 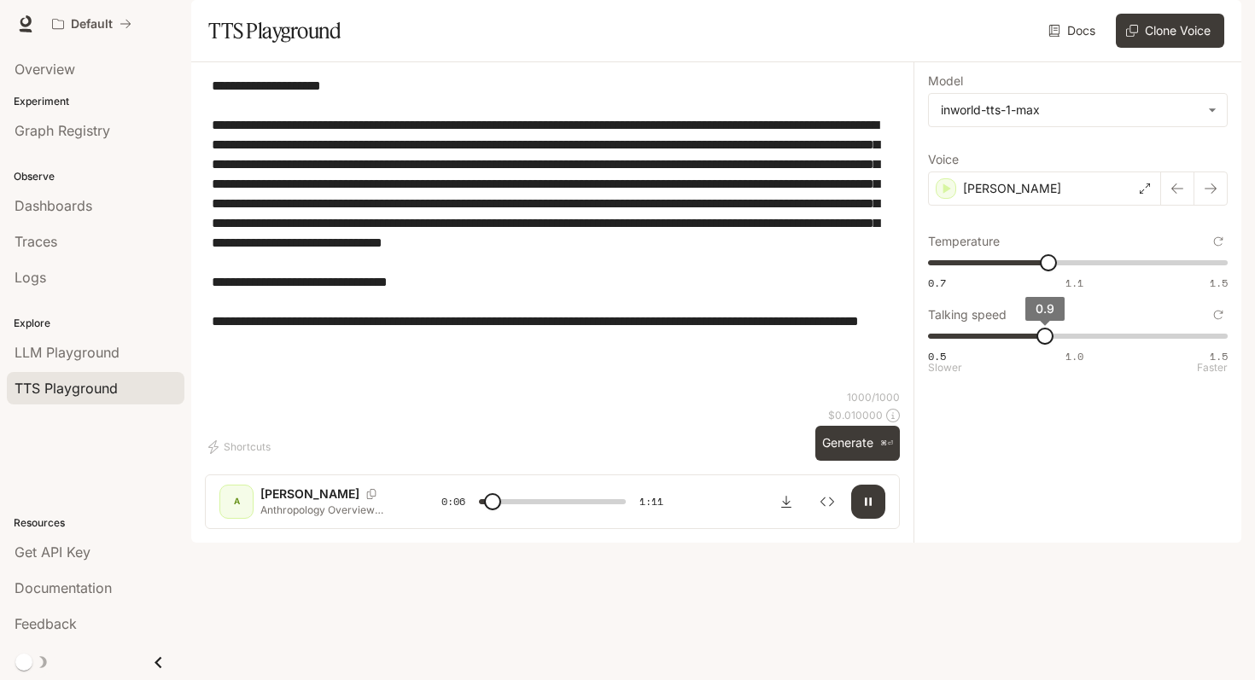 I want to click on h1: TTS Playground, so click(x=274, y=31).